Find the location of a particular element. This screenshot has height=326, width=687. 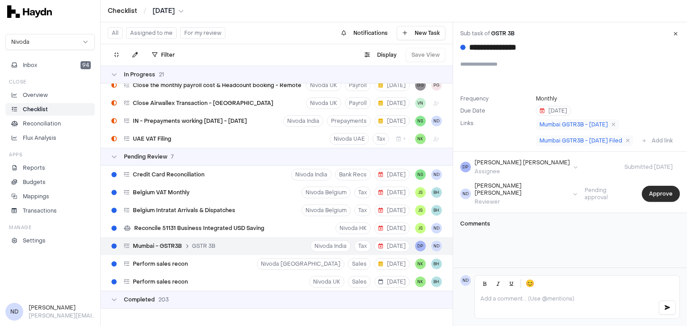

button: Nivoda HK is located at coordinates (353, 228).